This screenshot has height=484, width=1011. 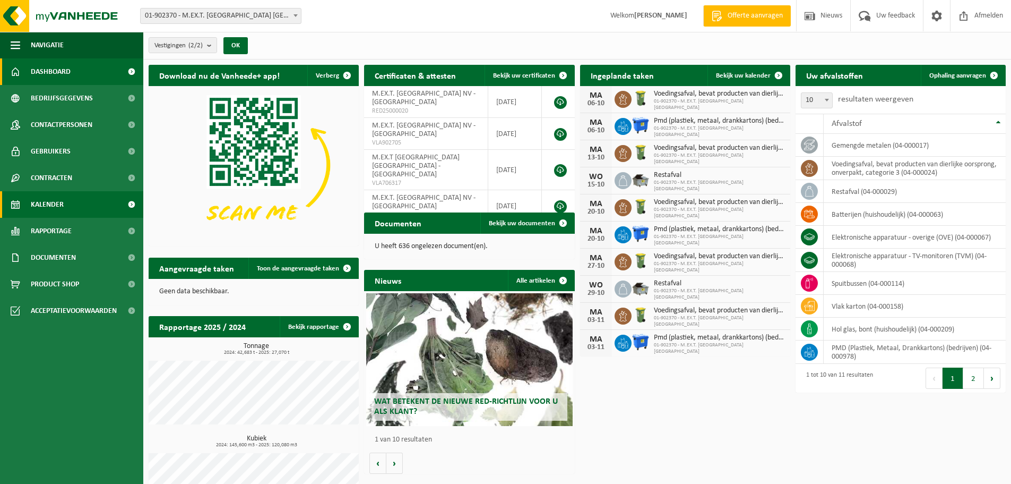 What do you see at coordinates (50, 151) in the screenshot?
I see `span: Gebruikers` at bounding box center [50, 151].